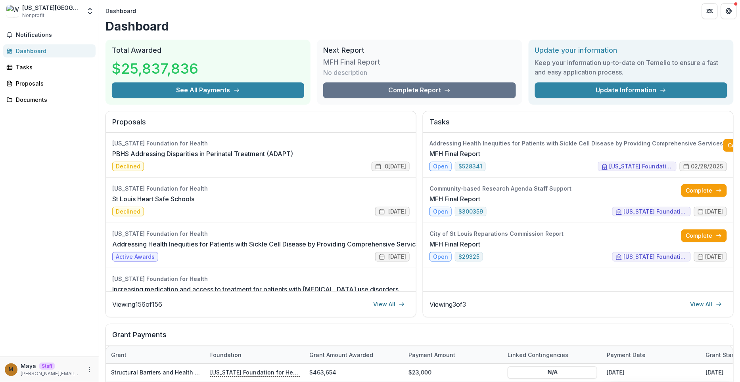 The width and height of the screenshot is (740, 382). I want to click on h2: Grant Payments, so click(420, 338).